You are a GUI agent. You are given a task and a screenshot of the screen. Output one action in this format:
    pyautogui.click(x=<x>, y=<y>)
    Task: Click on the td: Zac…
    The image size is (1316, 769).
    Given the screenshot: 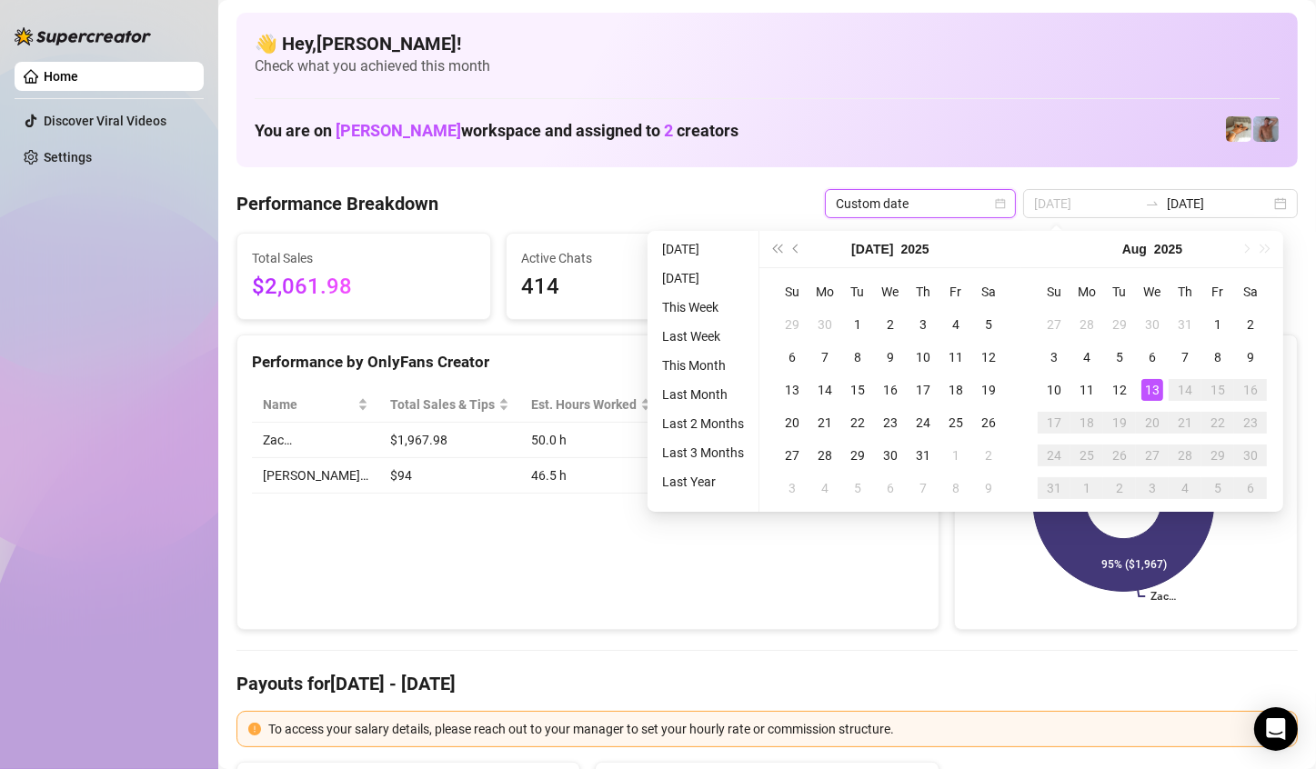 What is the action you would take?
    pyautogui.click(x=316, y=440)
    